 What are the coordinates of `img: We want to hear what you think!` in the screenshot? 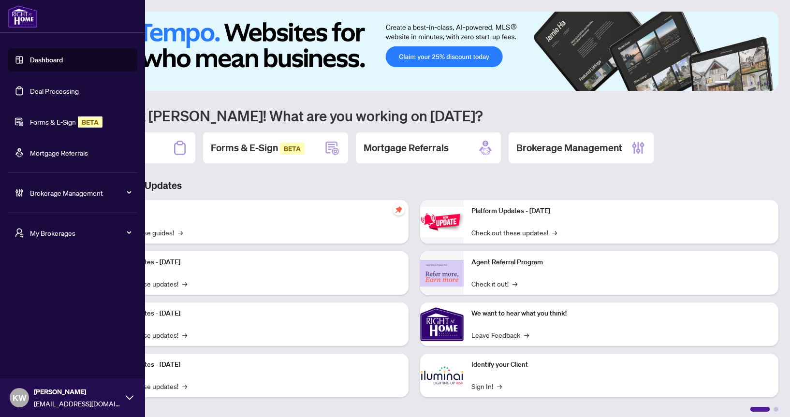 It's located at (442, 324).